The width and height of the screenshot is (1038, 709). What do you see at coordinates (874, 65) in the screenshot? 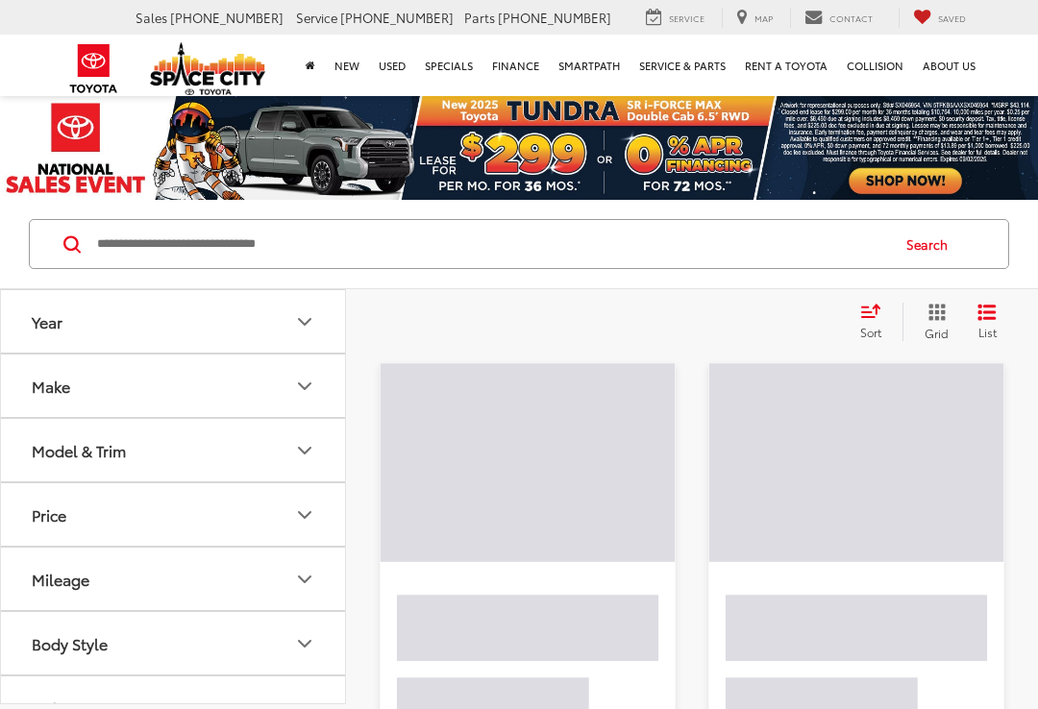
I see `a: Collision` at bounding box center [874, 65].